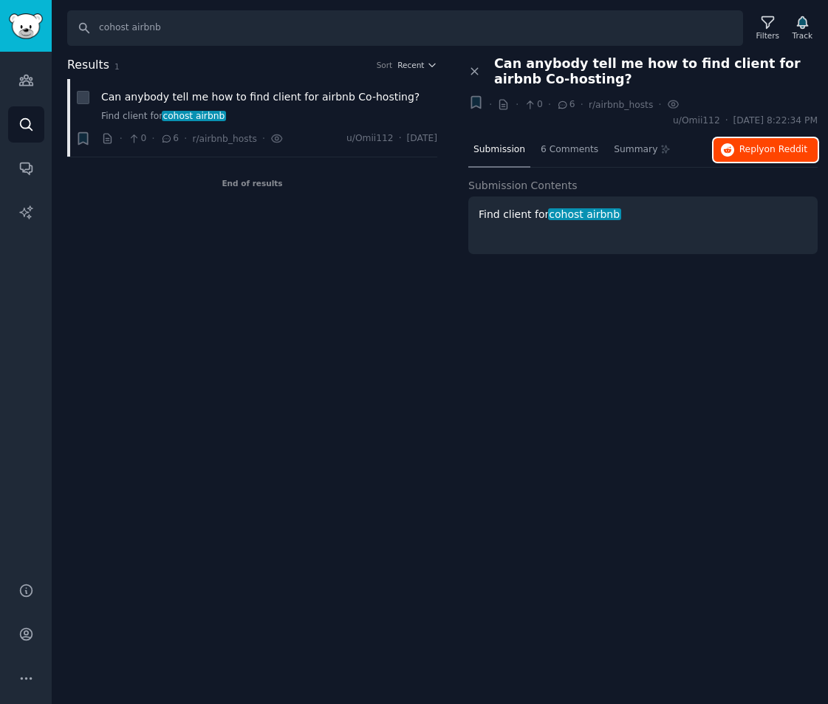 Image resolution: width=828 pixels, height=704 pixels. I want to click on div: Filters, so click(767, 35).